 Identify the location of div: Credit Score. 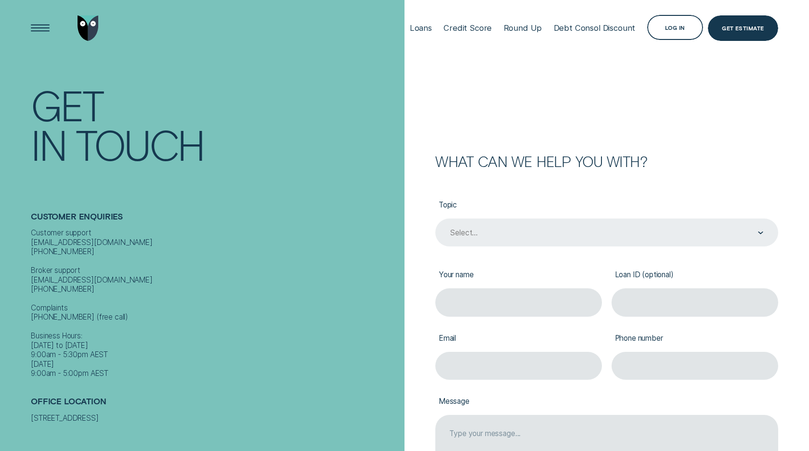
(467, 28).